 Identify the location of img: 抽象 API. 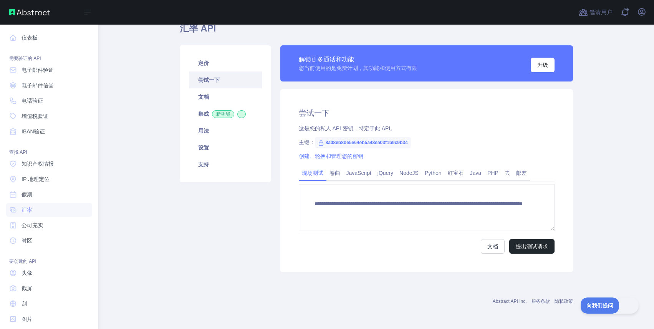
(30, 12).